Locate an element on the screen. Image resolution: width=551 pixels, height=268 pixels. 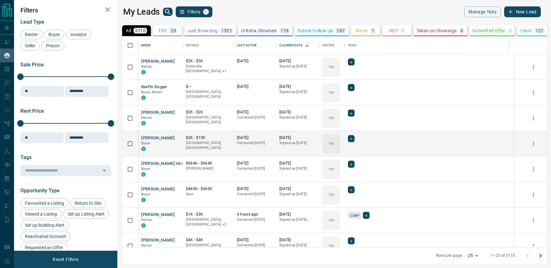
div: Buyer is located at coordinates (54, 34).